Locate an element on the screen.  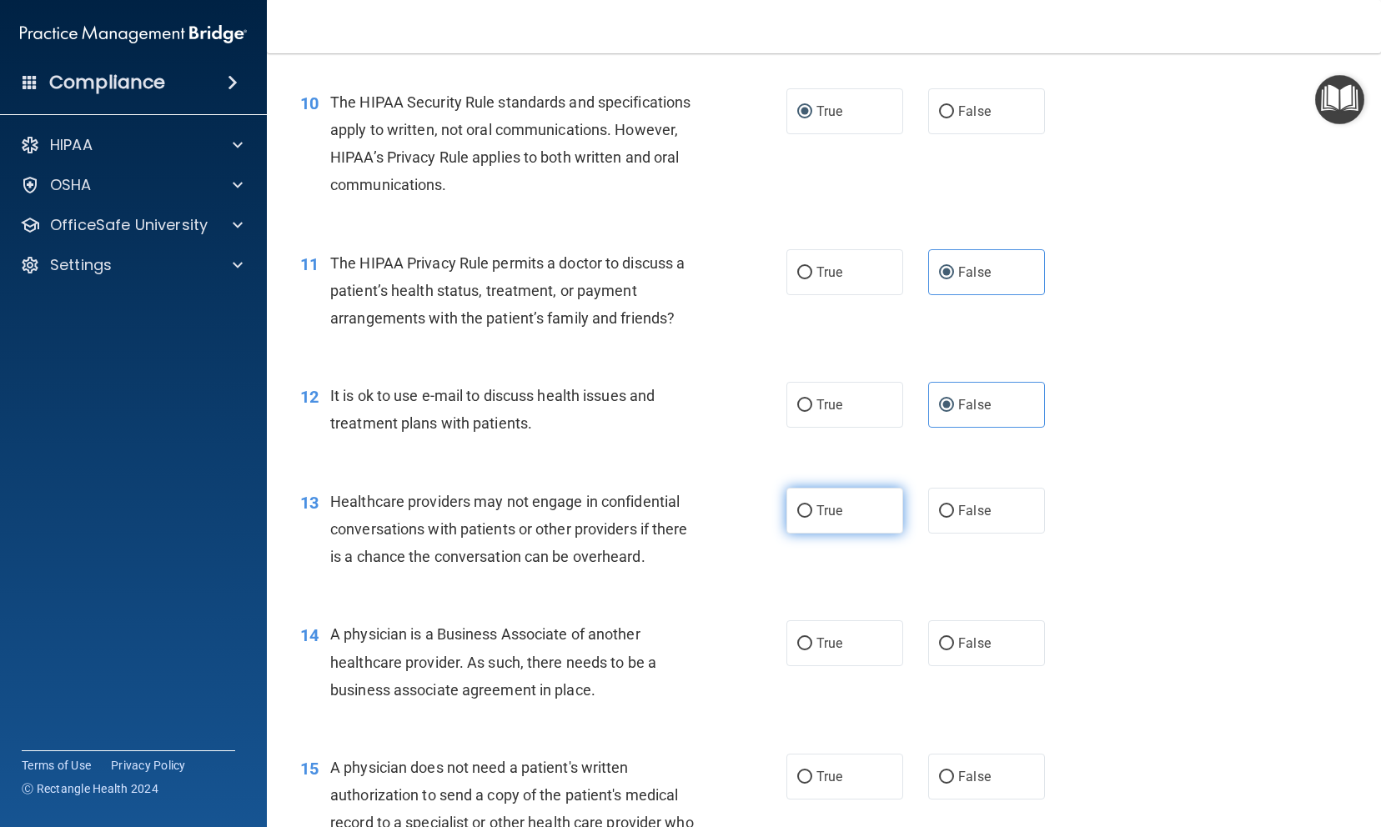
span: The HIPAA Security Rule standards and specifications apply to written, not oral communications. H... is located at coordinates (510, 143).